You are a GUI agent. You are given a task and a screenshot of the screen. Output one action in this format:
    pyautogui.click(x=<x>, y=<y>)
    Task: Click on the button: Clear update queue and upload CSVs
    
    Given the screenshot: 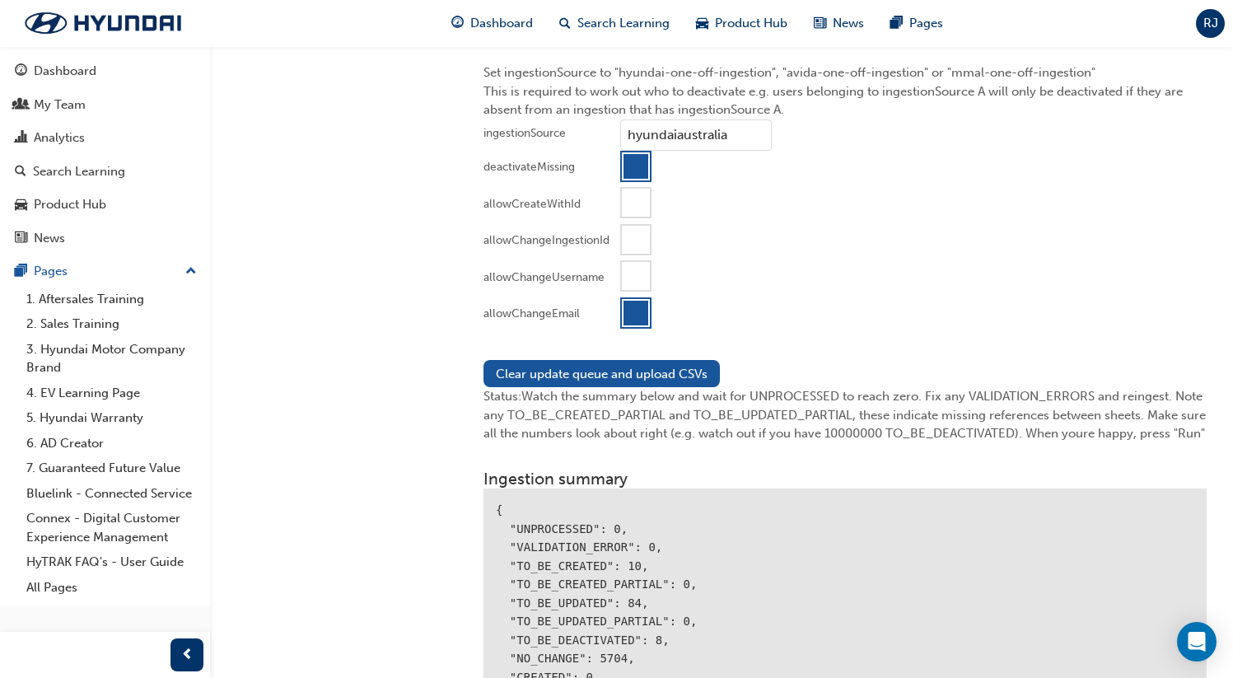 What is the action you would take?
    pyautogui.click(x=601, y=373)
    